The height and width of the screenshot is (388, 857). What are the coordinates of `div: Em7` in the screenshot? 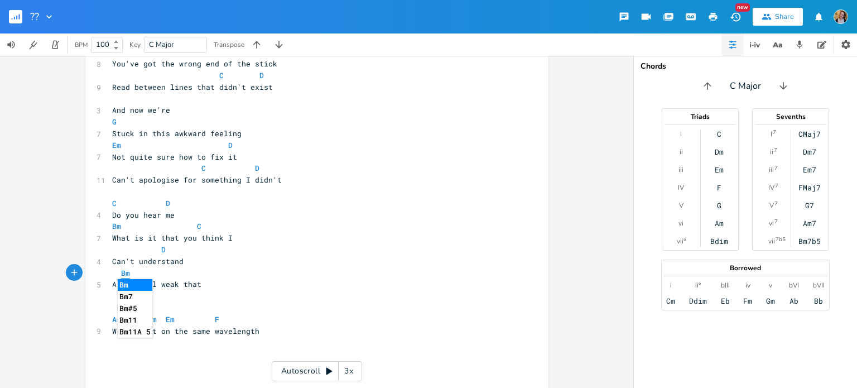 It's located at (810, 170).